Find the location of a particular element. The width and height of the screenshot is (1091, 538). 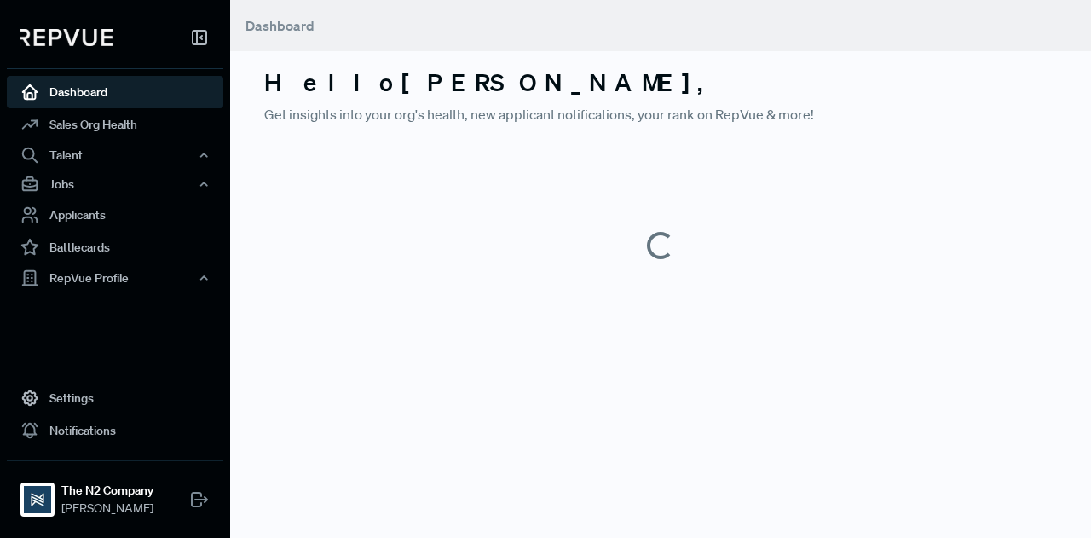

button: RepVue Profile is located at coordinates (115, 278).